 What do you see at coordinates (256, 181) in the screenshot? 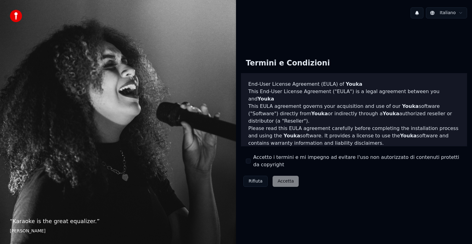
I see `button: Rifiuta` at bounding box center [256, 181].